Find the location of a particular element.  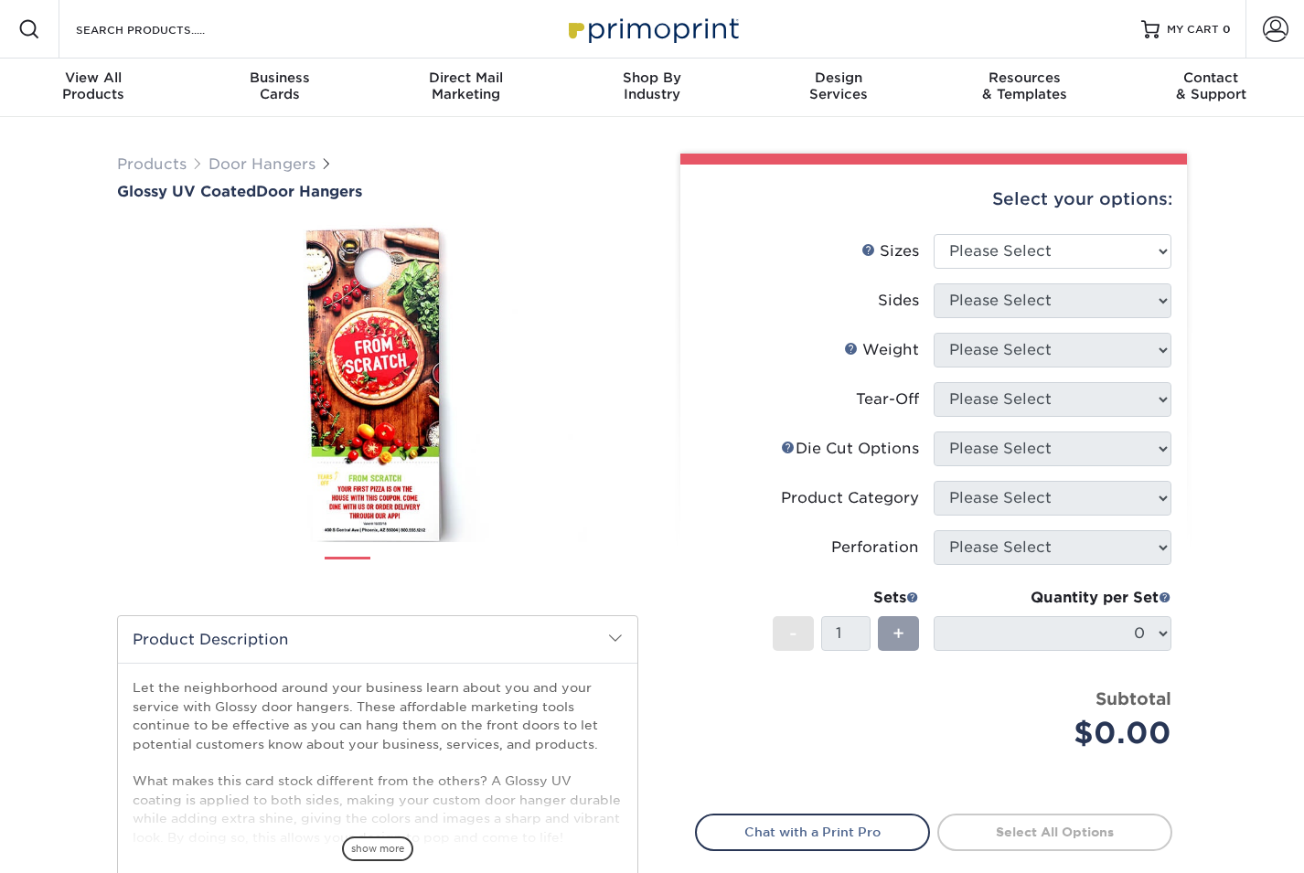

div: & Templates is located at coordinates (1025, 86).